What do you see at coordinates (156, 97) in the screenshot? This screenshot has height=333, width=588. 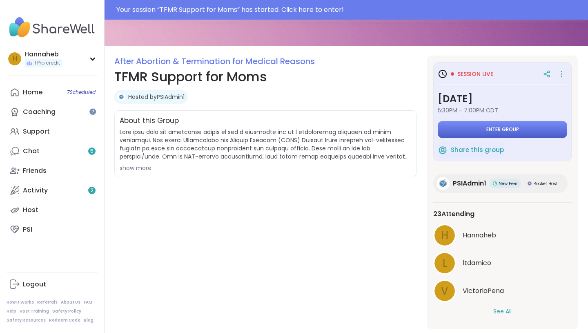 I see `a: Hosted byPSIAdmin1` at bounding box center [156, 97].